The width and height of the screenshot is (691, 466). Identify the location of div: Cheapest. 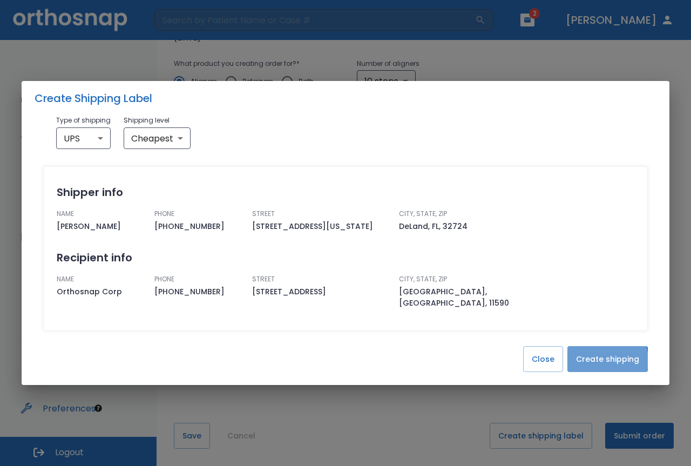
(157, 138).